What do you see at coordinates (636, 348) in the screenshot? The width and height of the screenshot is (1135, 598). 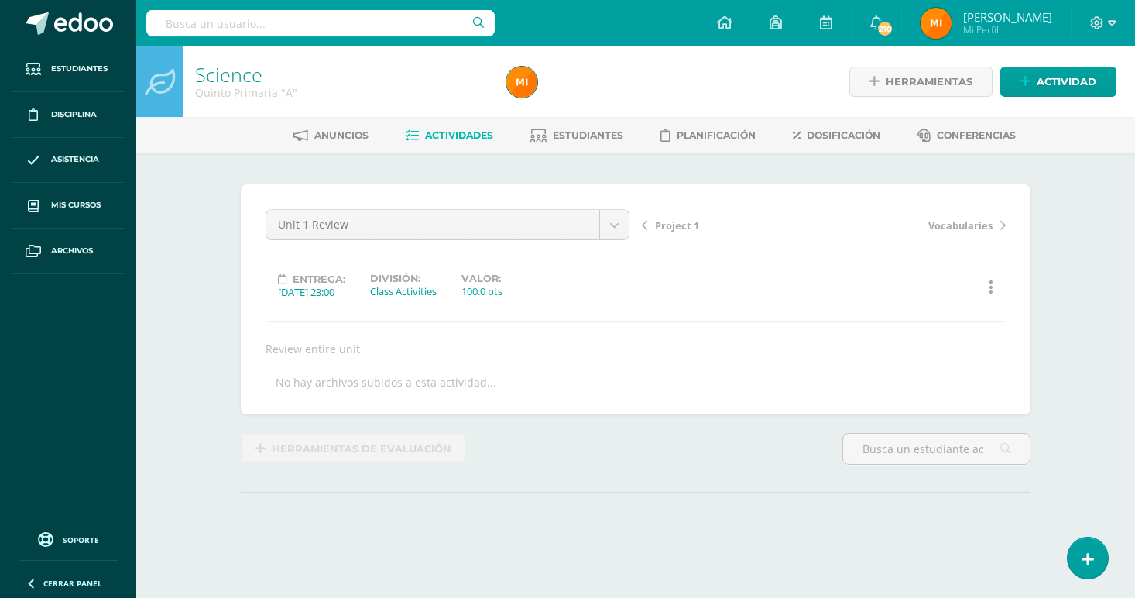 I see `div: Review entire unit` at bounding box center [636, 348].